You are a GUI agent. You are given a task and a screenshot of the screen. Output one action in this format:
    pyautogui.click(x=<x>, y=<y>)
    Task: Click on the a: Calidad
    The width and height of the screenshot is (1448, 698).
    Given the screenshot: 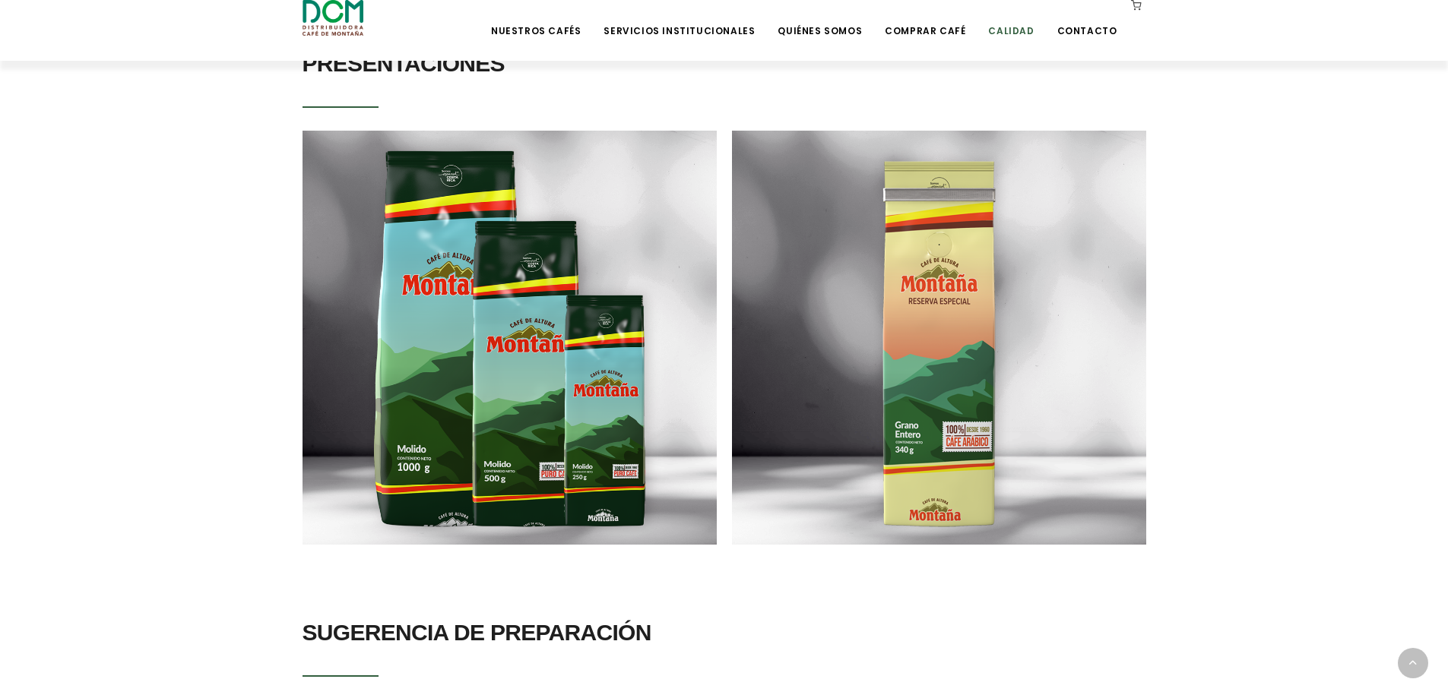 What is the action you would take?
    pyautogui.click(x=1011, y=19)
    